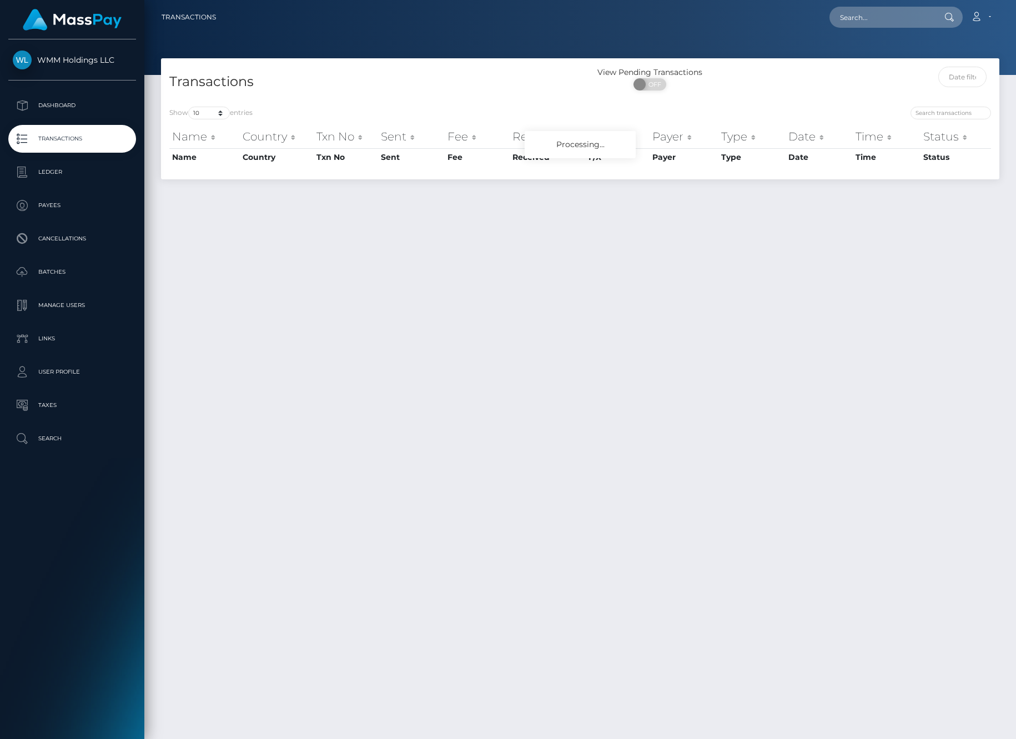 This screenshot has width=1016, height=739. What do you see at coordinates (72, 205) in the screenshot?
I see `p: Payees` at bounding box center [72, 205].